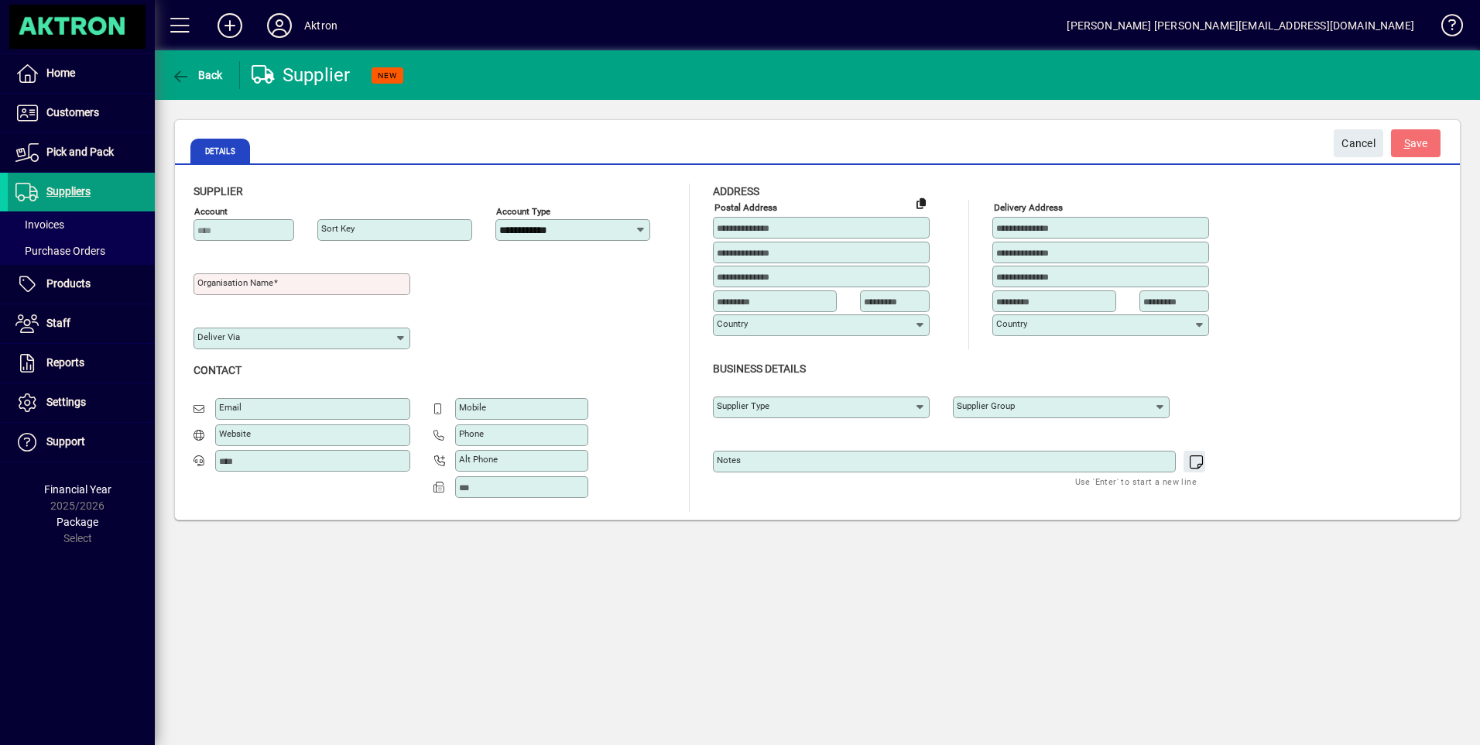 This screenshot has width=1480, height=745. What do you see at coordinates (218, 337) in the screenshot?
I see `mat-label: Deliver via` at bounding box center [218, 337].